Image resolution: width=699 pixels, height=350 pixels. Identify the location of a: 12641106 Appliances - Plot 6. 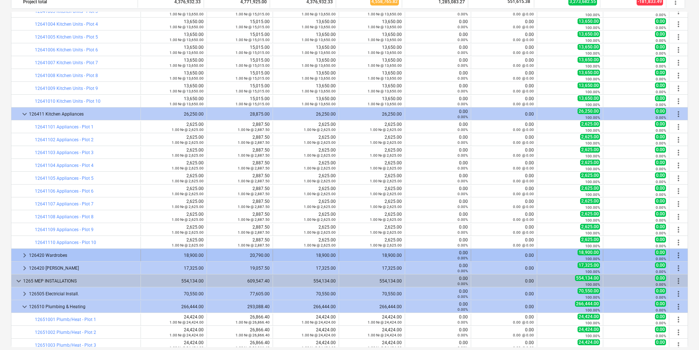
(64, 191).